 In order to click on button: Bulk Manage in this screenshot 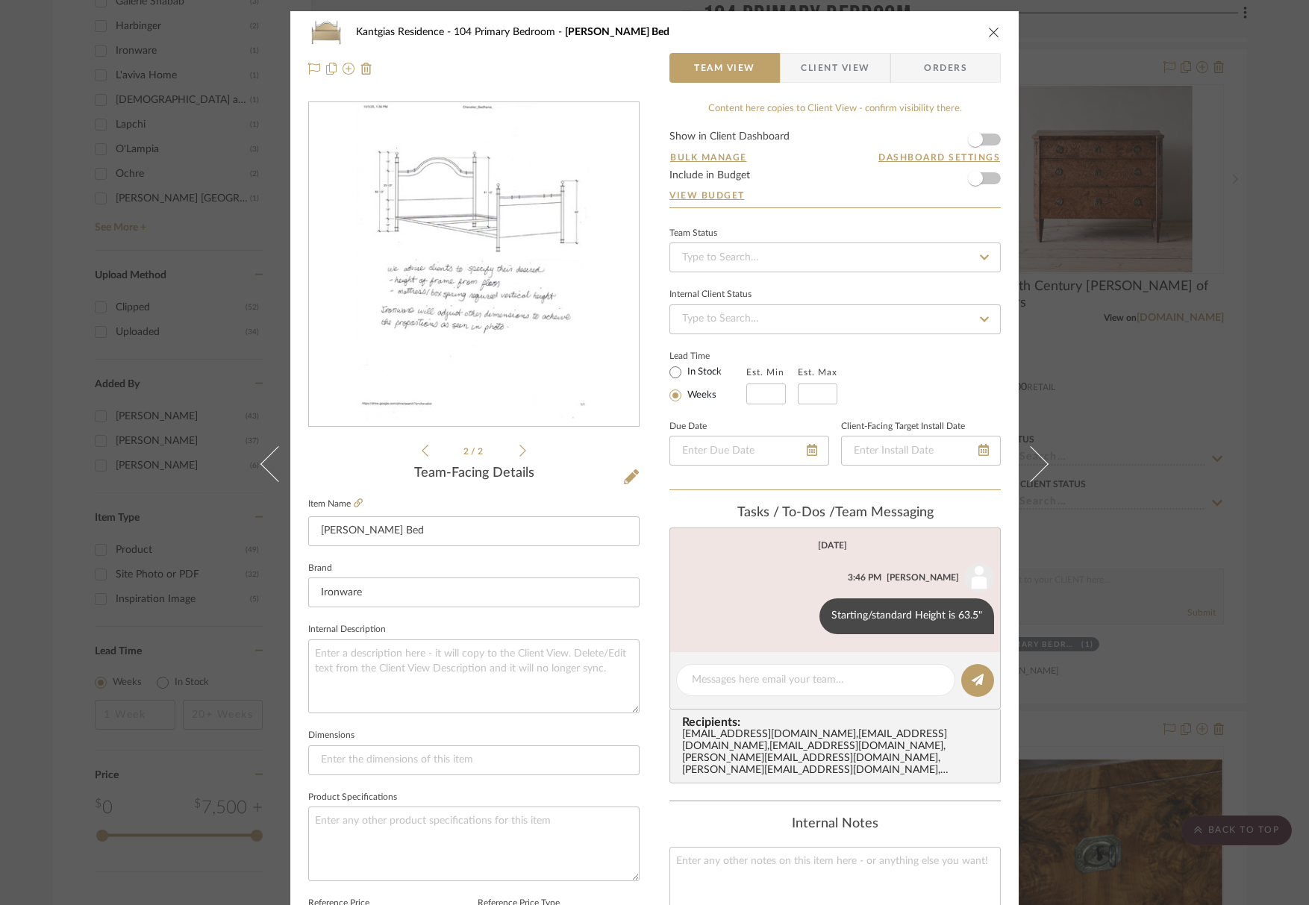, I will do `click(708, 157)`.